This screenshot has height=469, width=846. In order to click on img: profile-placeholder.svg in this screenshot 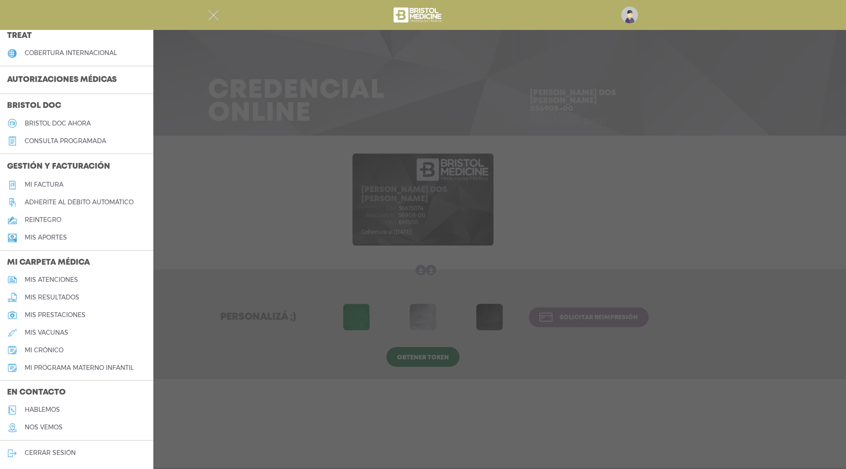, I will do `click(629, 15)`.